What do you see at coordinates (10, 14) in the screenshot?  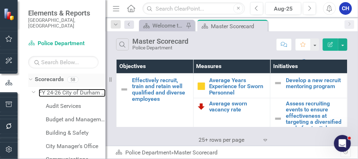 I see `img: ClearPoint Strategy` at bounding box center [10, 14].